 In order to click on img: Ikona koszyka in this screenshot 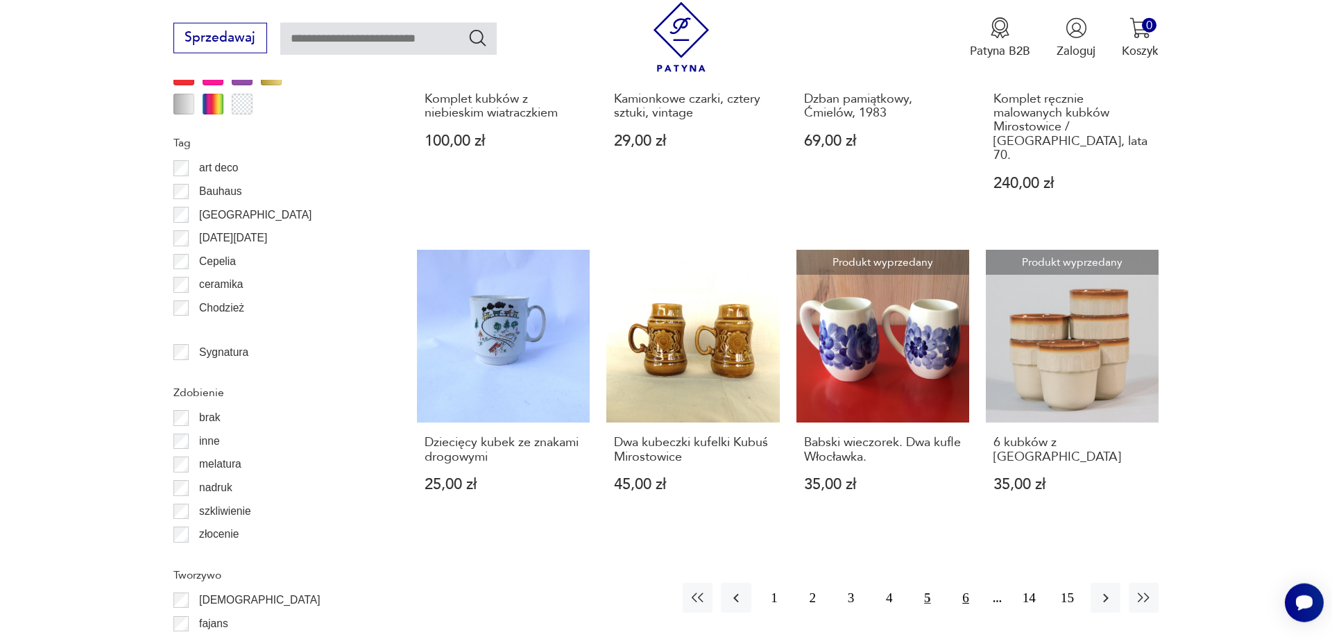, I will do `click(1140, 28)`.